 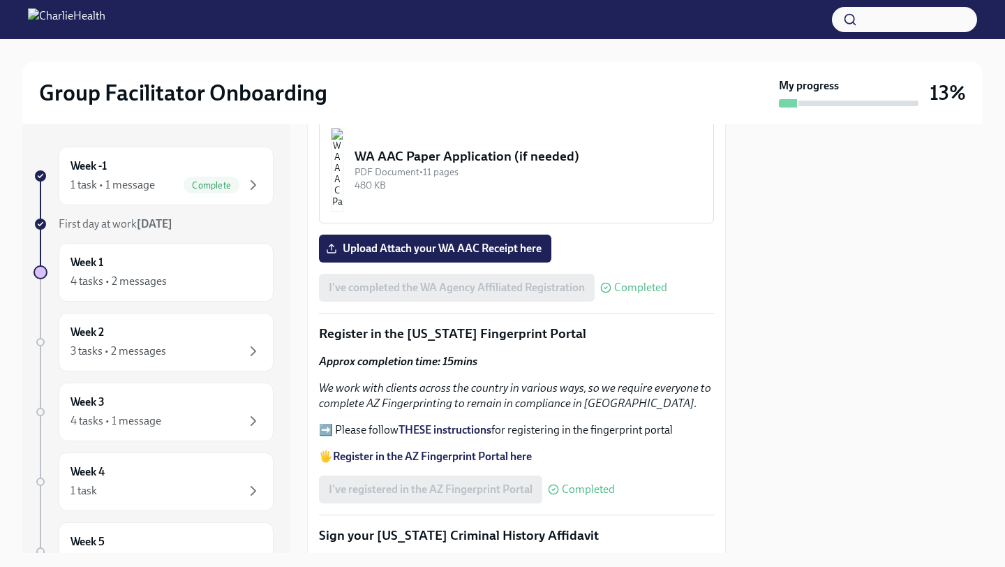 What do you see at coordinates (517, 430) in the screenshot?
I see `p: ➡️ Please follow for registering in the fingerprint portal` at bounding box center [517, 430].